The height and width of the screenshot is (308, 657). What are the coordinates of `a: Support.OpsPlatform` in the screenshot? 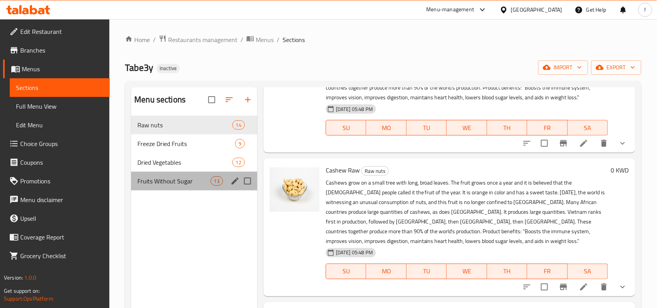 It's located at (28, 298).